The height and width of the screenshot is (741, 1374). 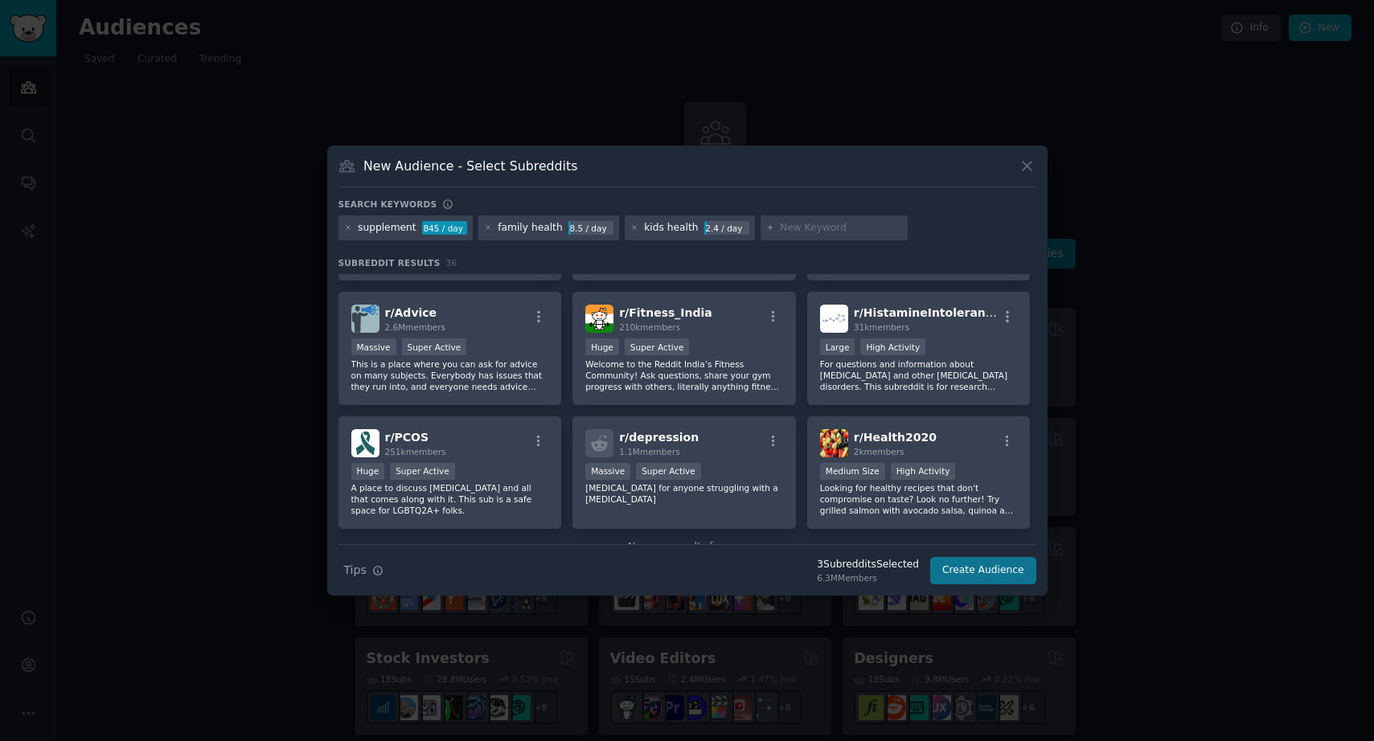 What do you see at coordinates (881, 327) in the screenshot?
I see `span: 31k members` at bounding box center [881, 327].